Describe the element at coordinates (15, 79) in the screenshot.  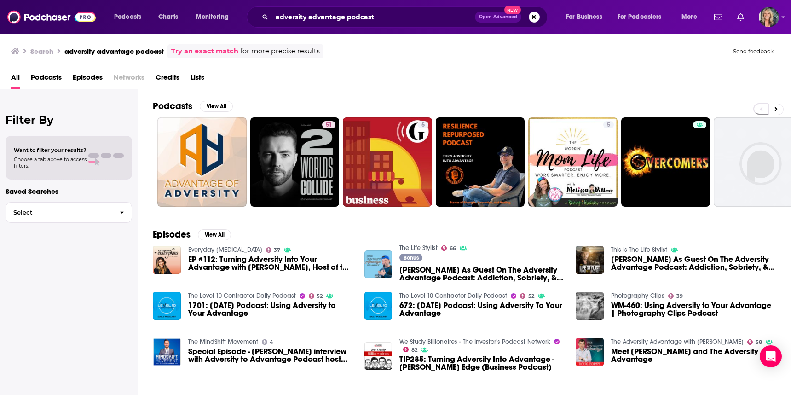
I see `a: All` at that location.